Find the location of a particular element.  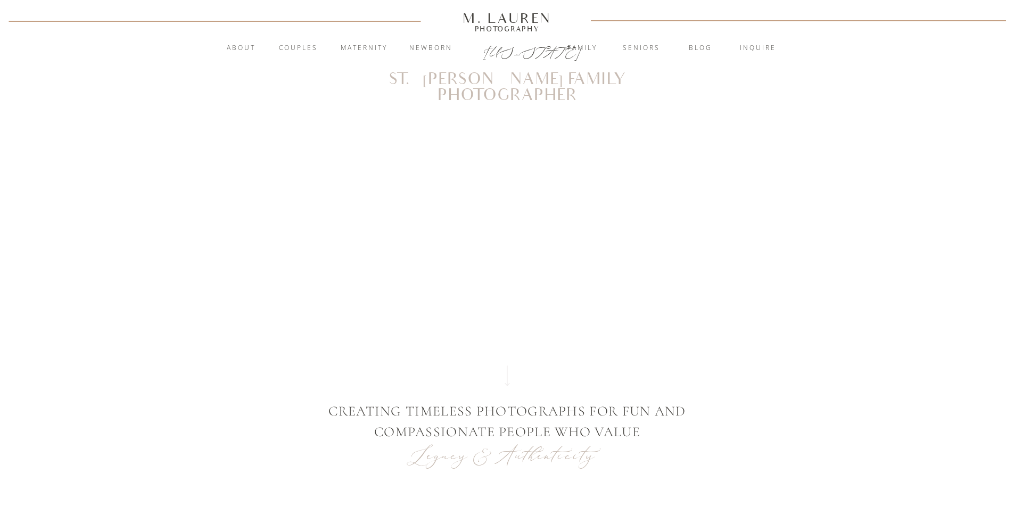

nav: About is located at coordinates (241, 48).